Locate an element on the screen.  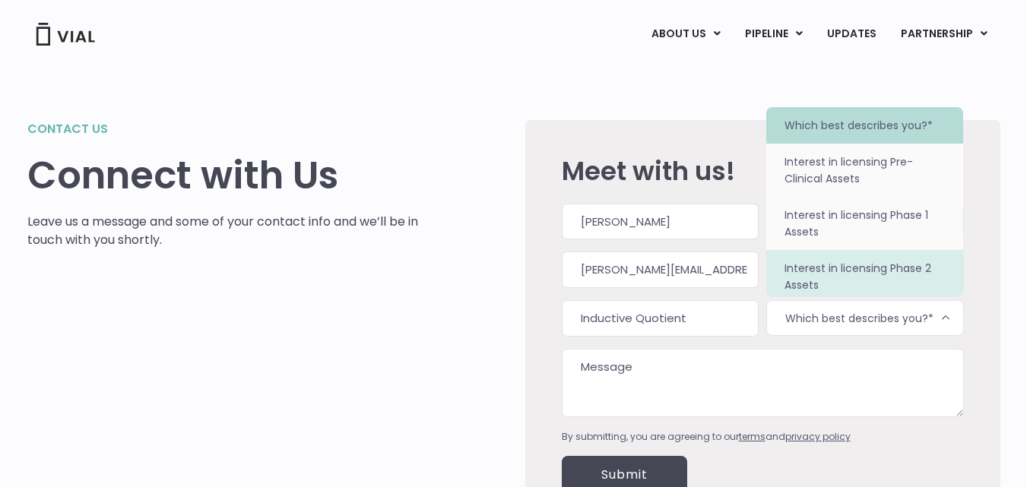
img: Vial Logo is located at coordinates (65, 34).